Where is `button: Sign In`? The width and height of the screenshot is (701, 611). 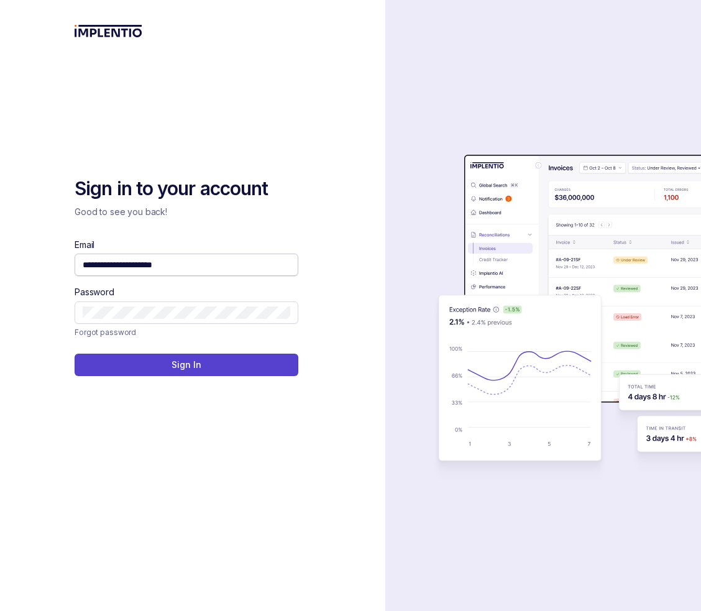 button: Sign In is located at coordinates (187, 365).